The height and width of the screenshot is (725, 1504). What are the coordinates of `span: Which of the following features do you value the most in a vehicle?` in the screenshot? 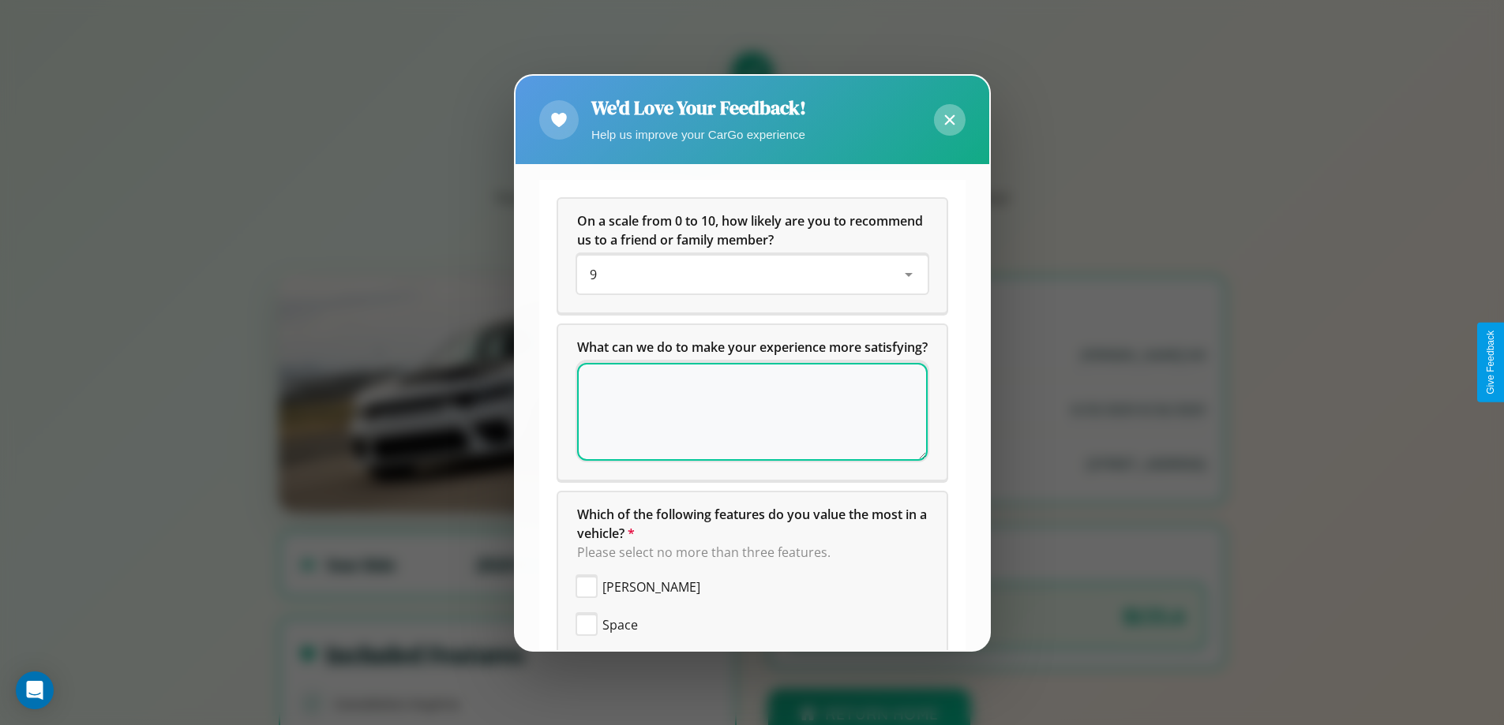 It's located at (753, 524).